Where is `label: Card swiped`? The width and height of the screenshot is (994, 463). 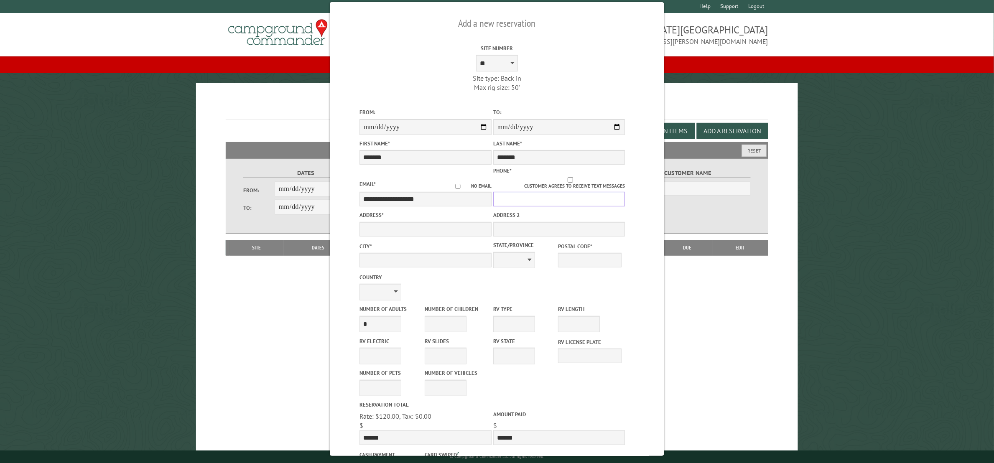 label: Card swiped is located at coordinates (456, 454).